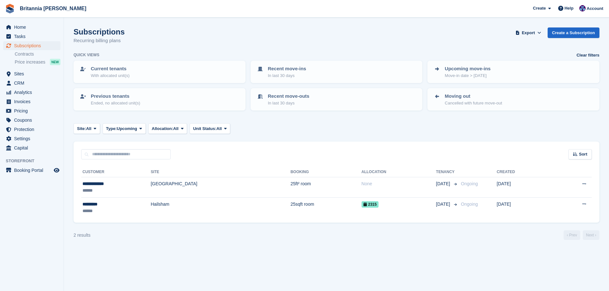 The height and width of the screenshot is (291, 609). I want to click on div: None, so click(399, 184).